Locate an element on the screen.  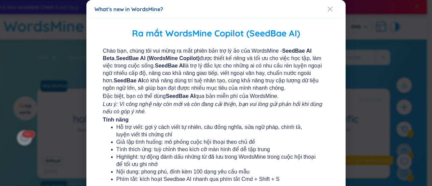
b: SeedBae AI Beta is located at coordinates (207, 54).